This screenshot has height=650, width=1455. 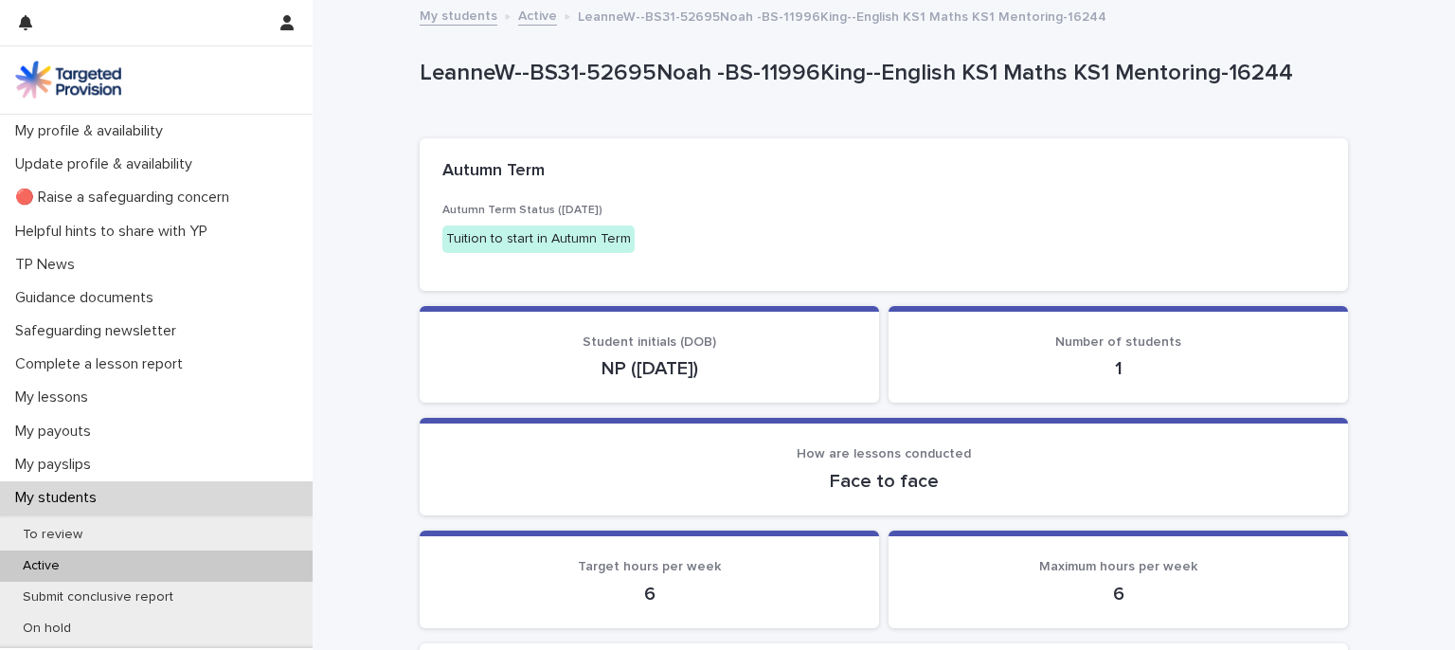 I want to click on p: On hold, so click(x=46, y=628).